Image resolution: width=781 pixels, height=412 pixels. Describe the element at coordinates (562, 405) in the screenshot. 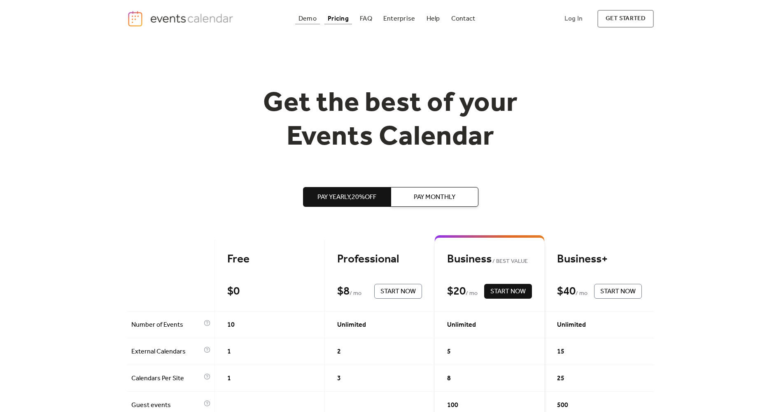

I see `span: 500` at that location.